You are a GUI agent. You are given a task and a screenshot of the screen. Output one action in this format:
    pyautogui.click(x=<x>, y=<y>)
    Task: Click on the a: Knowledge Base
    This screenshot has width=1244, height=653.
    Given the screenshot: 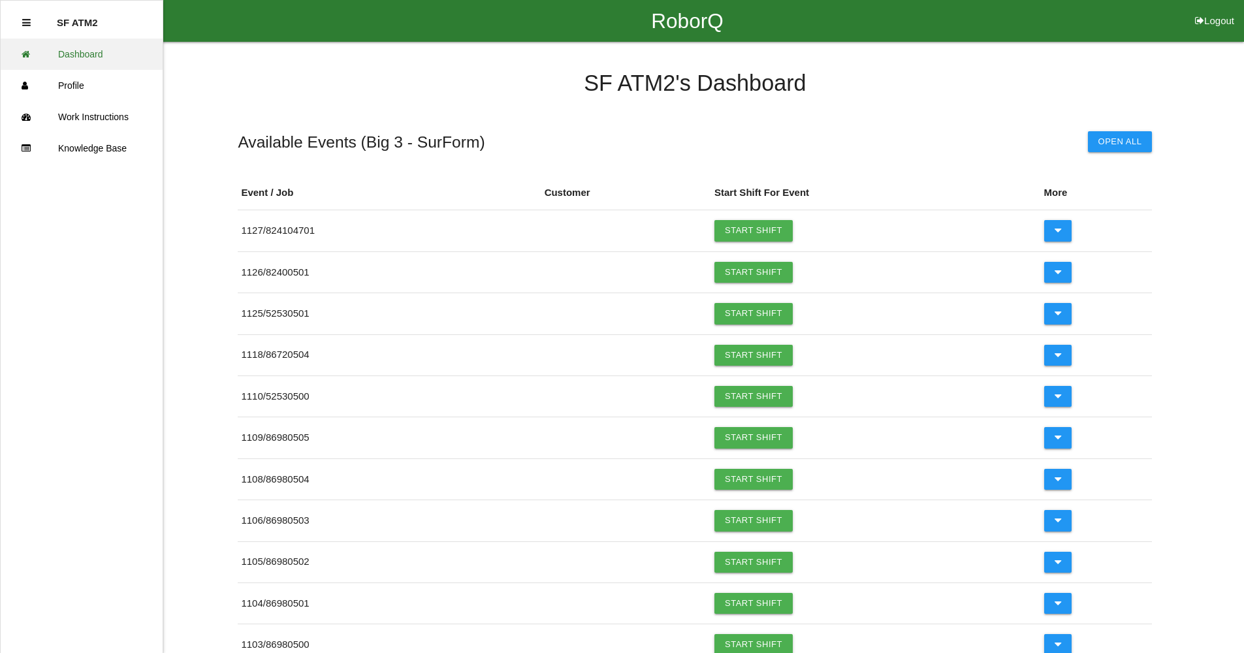 What is the action you would take?
    pyautogui.click(x=82, y=148)
    